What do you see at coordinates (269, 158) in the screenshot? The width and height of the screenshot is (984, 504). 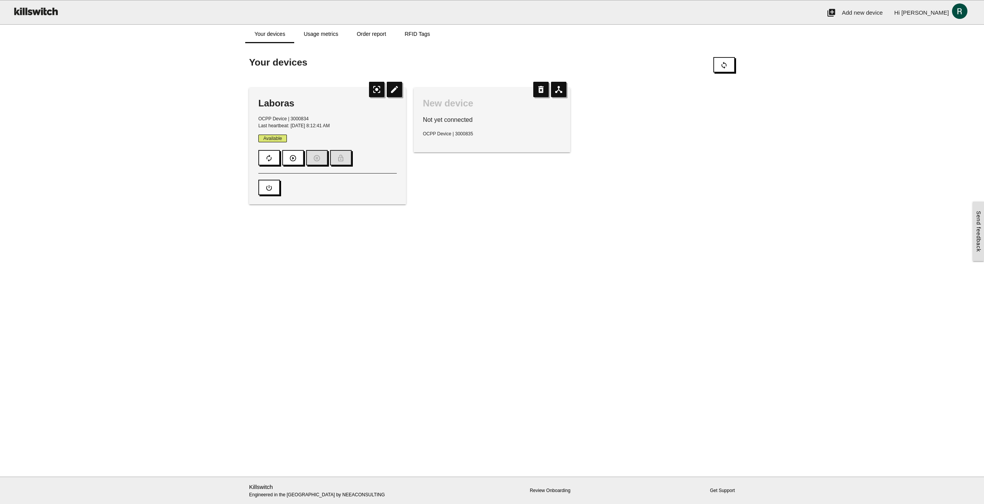 I see `button: autorenew` at bounding box center [269, 158].